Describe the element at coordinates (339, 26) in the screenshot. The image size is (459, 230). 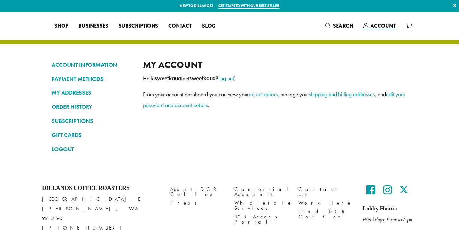
I see `a: Search` at that location.